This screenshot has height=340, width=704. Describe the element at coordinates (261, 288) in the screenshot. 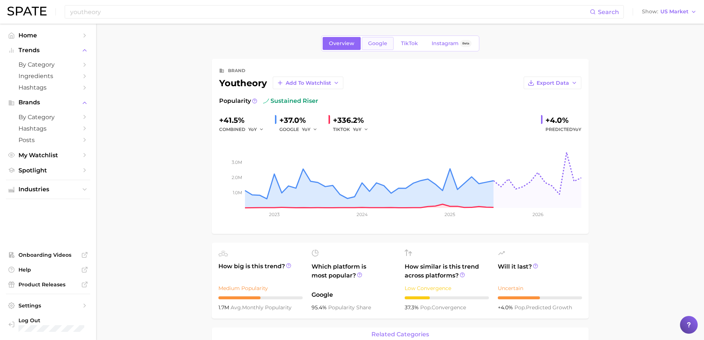

I see `div: Medium Popularity` at that location.